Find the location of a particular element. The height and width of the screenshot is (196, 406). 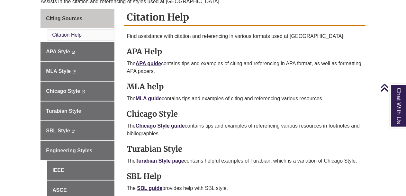

span: Turabian Style is located at coordinates (63, 111).